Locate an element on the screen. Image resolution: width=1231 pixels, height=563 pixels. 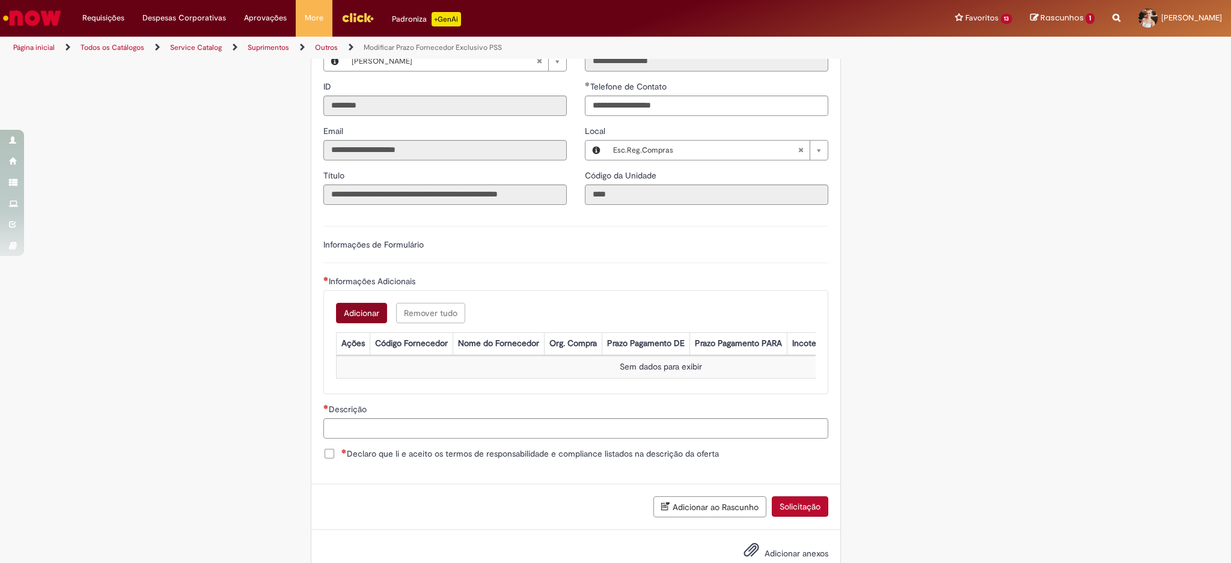
span: Somente leitura - Email is located at coordinates (334, 131).